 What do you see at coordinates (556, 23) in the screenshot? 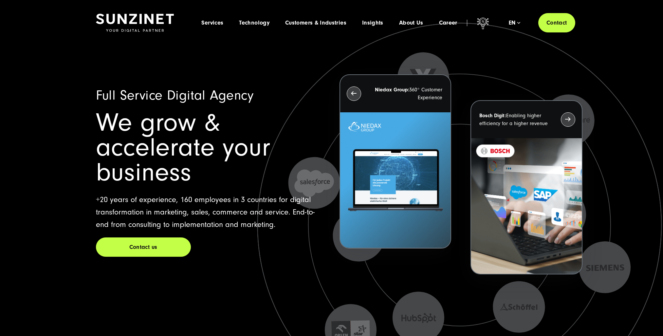
I see `a: Contact` at bounding box center [556, 23].